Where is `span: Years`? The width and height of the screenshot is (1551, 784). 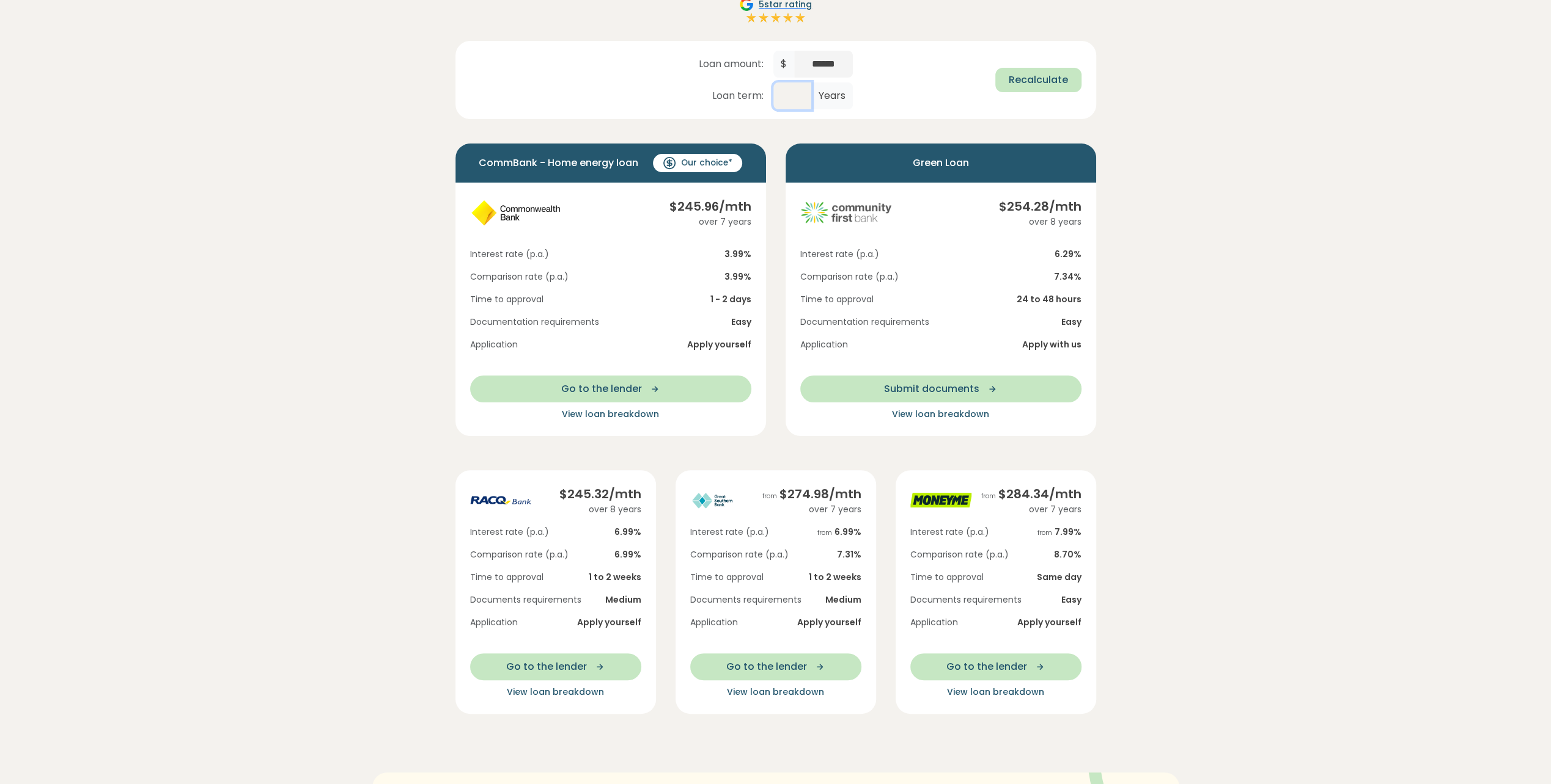 span: Years is located at coordinates (832, 96).